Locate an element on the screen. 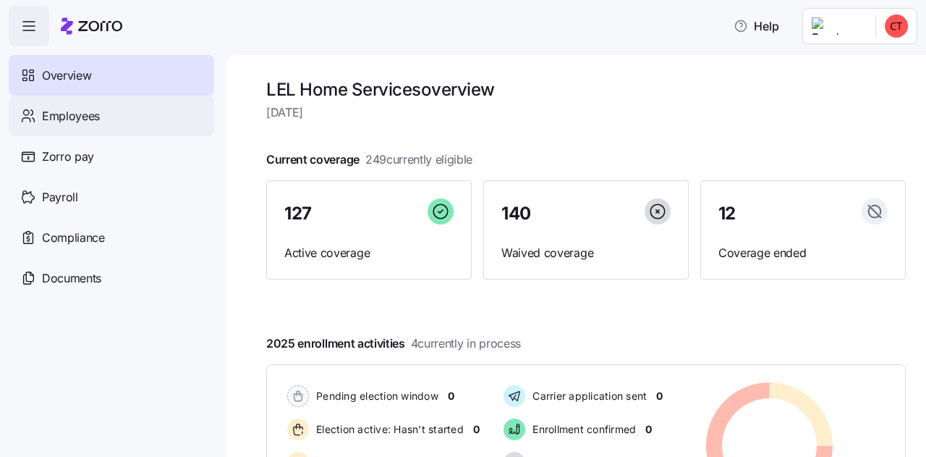  span: Overview is located at coordinates (67, 75).